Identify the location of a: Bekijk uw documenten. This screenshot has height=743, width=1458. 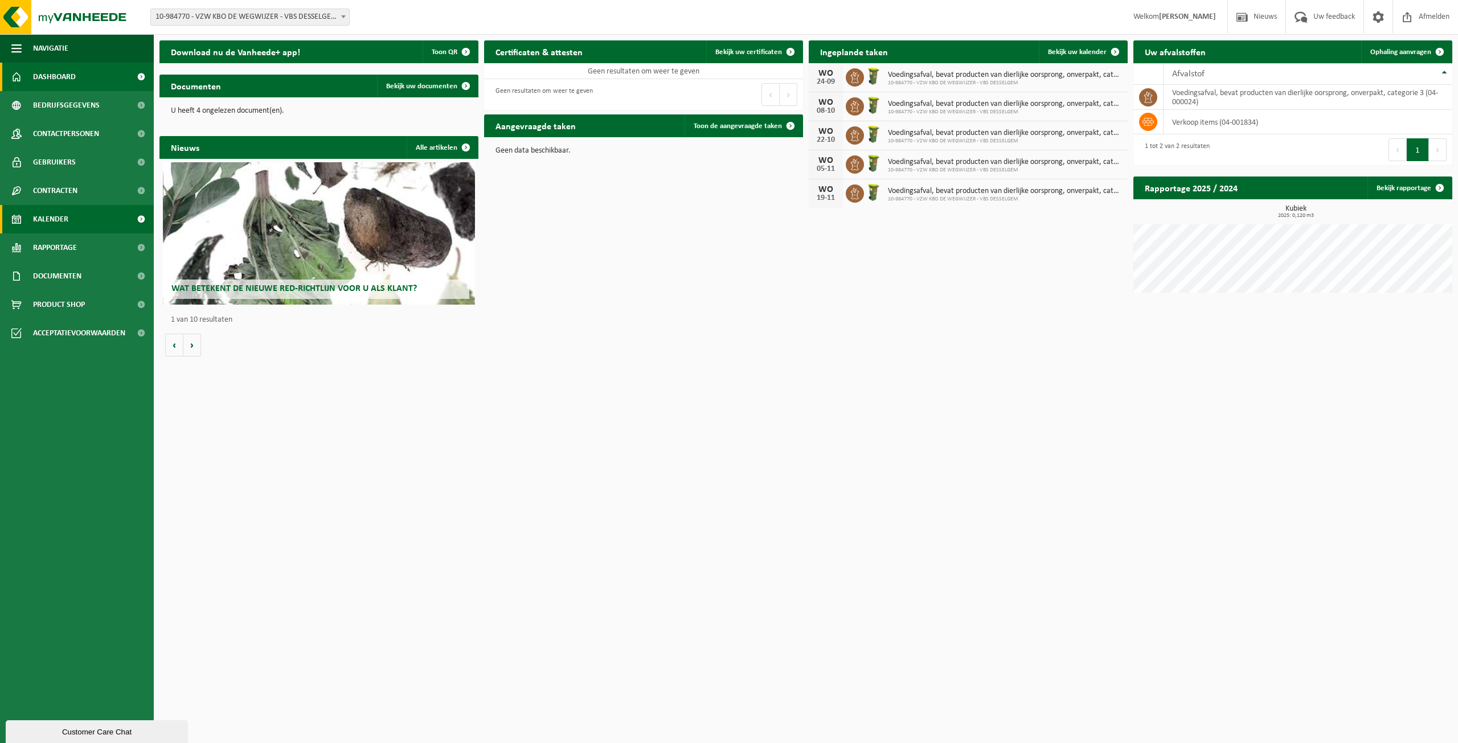
(427, 86).